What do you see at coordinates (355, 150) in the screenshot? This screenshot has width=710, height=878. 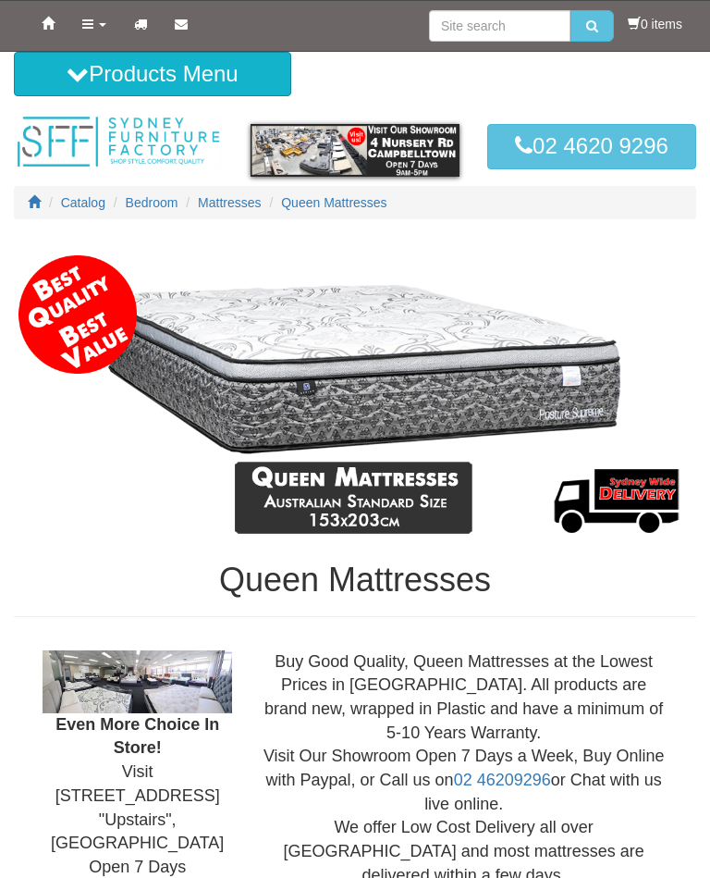 I see `img: showroom.gif` at bounding box center [355, 150].